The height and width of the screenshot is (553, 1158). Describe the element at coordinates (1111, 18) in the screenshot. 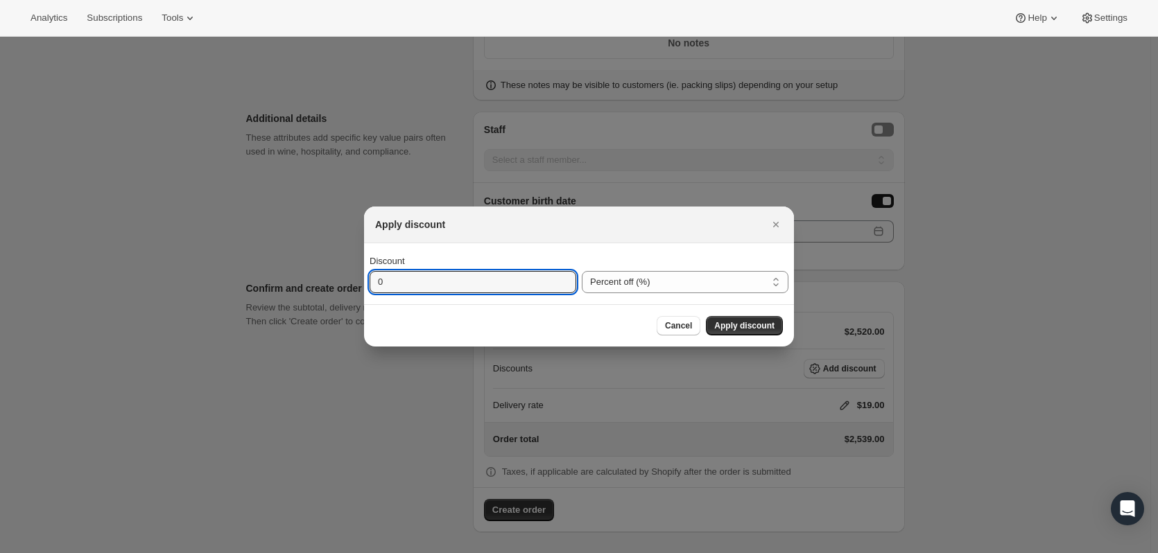

I see `span: Settings` at that location.